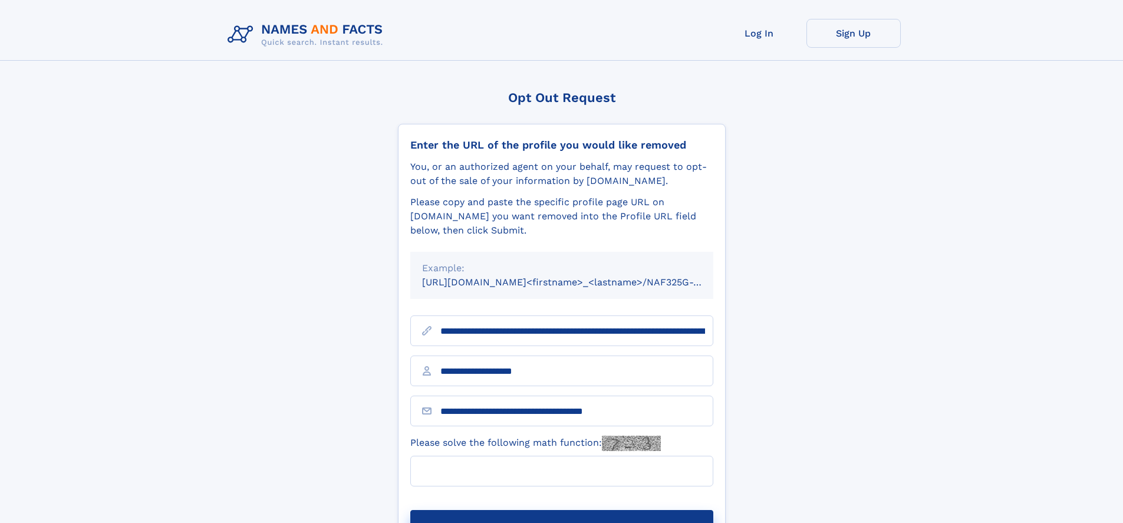 This screenshot has height=523, width=1123. Describe the element at coordinates (562, 97) in the screenshot. I see `div: Opt Out Request` at that location.